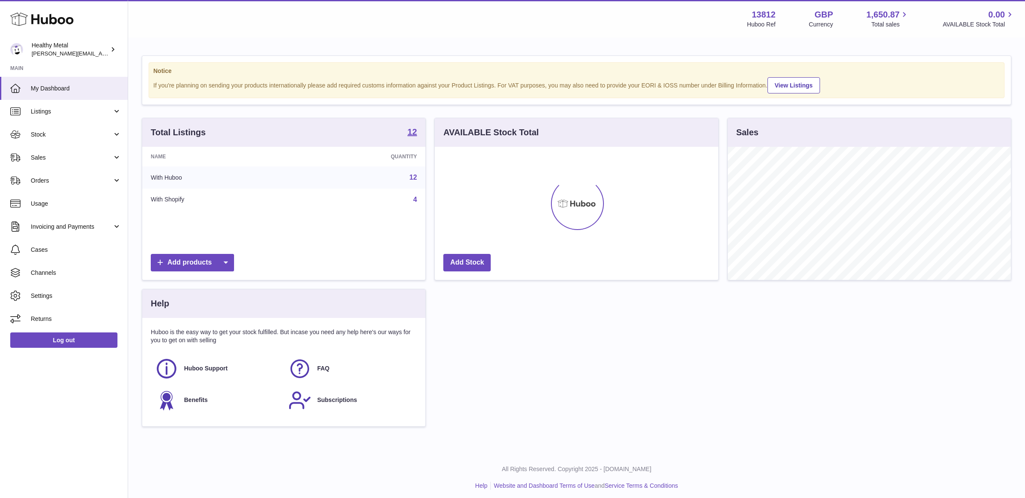  Describe the element at coordinates (764, 15) in the screenshot. I see `strong: 13812` at that location.